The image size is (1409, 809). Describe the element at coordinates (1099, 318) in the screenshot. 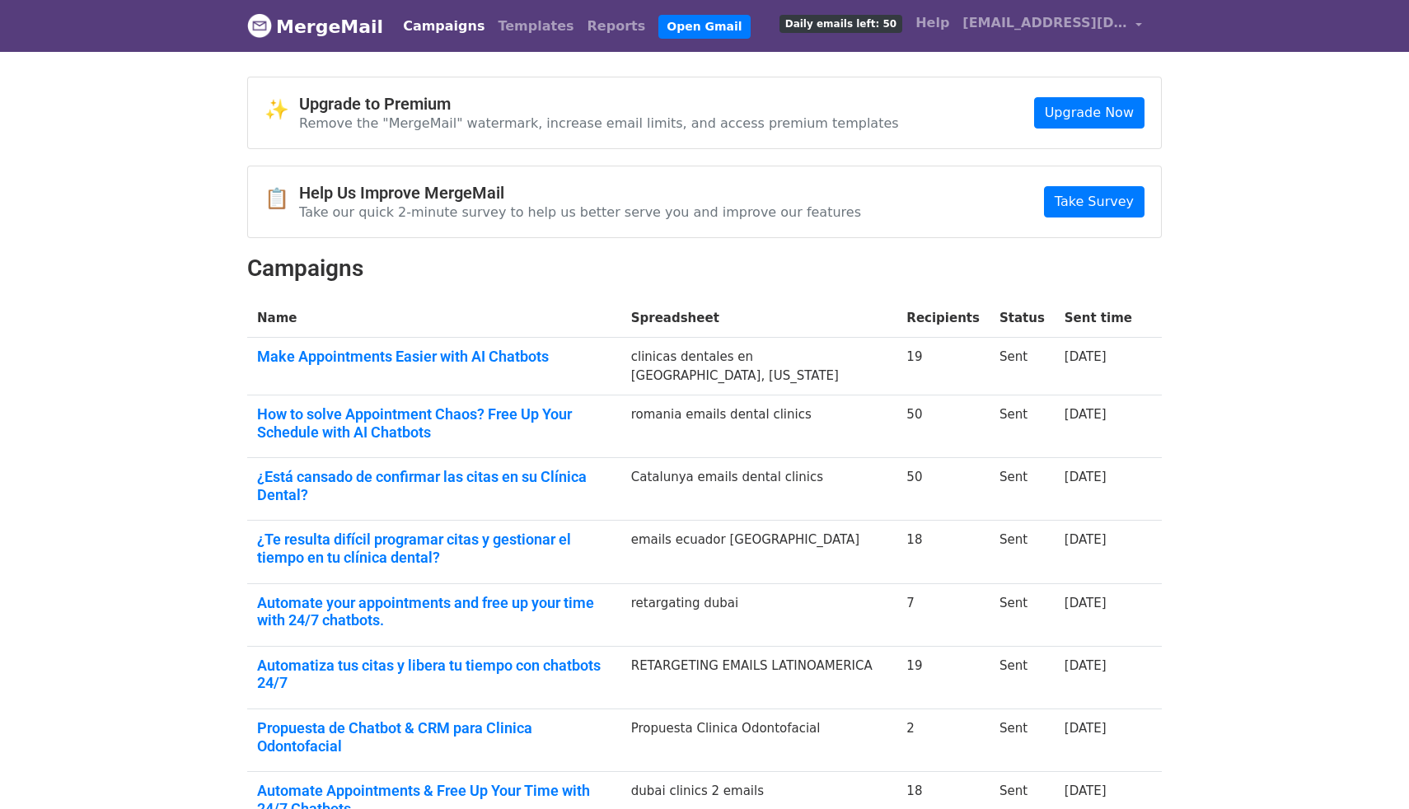

I see `th: Sent time` at that location.